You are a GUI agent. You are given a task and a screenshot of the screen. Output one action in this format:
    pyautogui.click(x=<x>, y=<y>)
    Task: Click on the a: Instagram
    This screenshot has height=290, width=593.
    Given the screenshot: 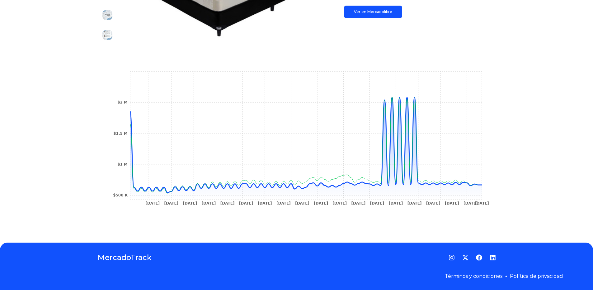 What is the action you would take?
    pyautogui.click(x=452, y=257)
    